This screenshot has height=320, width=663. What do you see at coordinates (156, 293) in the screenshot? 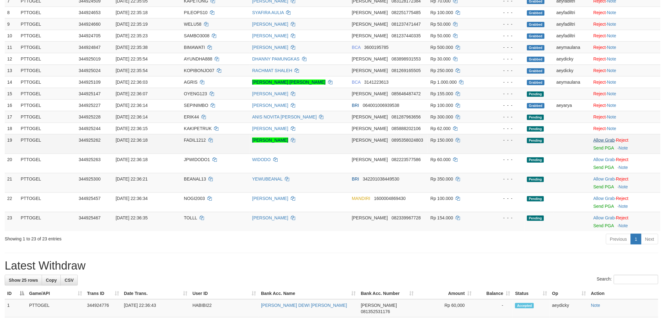
I see `th: Date Trans.: activate to sort column ascending` at bounding box center [156, 293].